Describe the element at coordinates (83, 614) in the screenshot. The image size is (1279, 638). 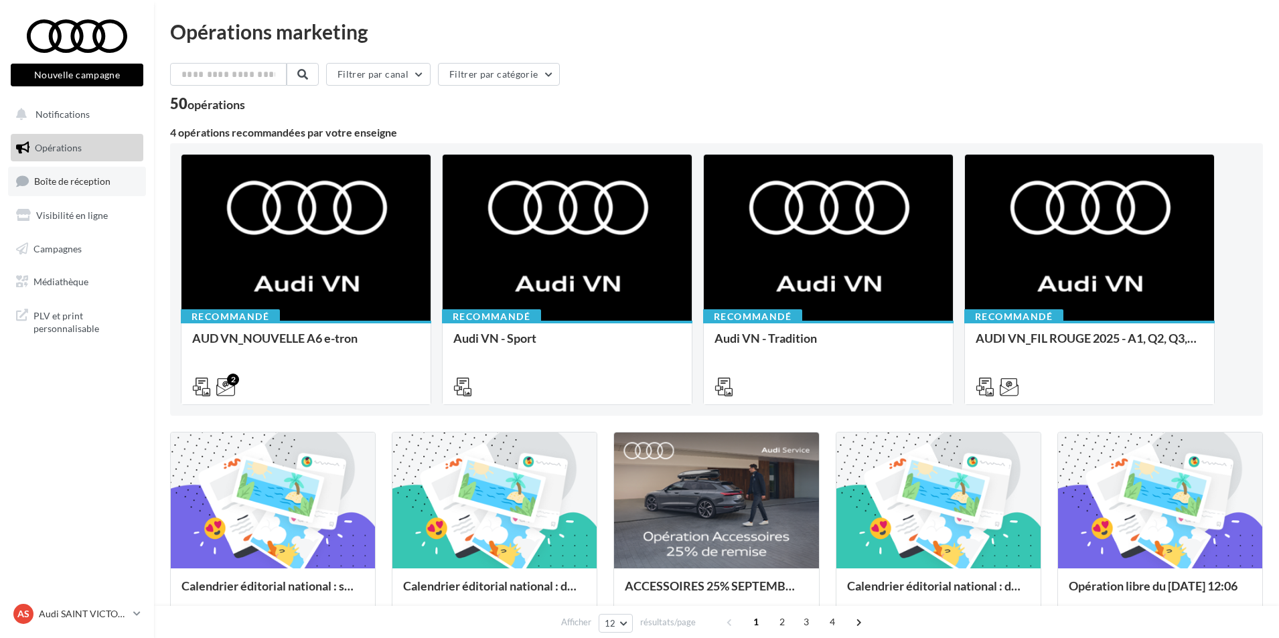
I see `p: Audi SAINT VICTORET` at that location.